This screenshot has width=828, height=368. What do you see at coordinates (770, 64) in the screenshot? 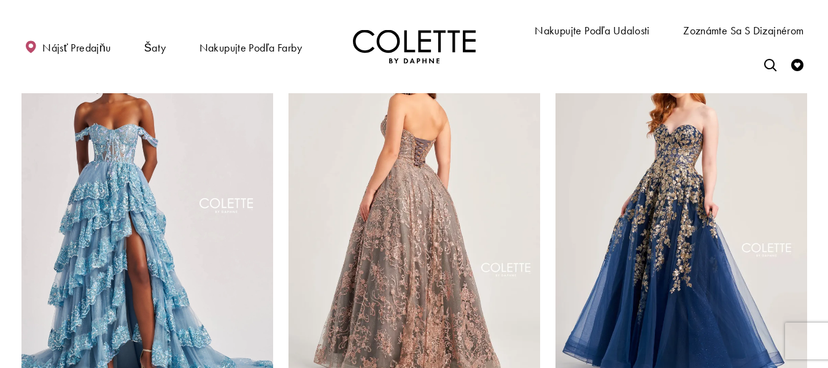
I see `a: Prepnúť vyhľadávanie` at bounding box center [770, 64].